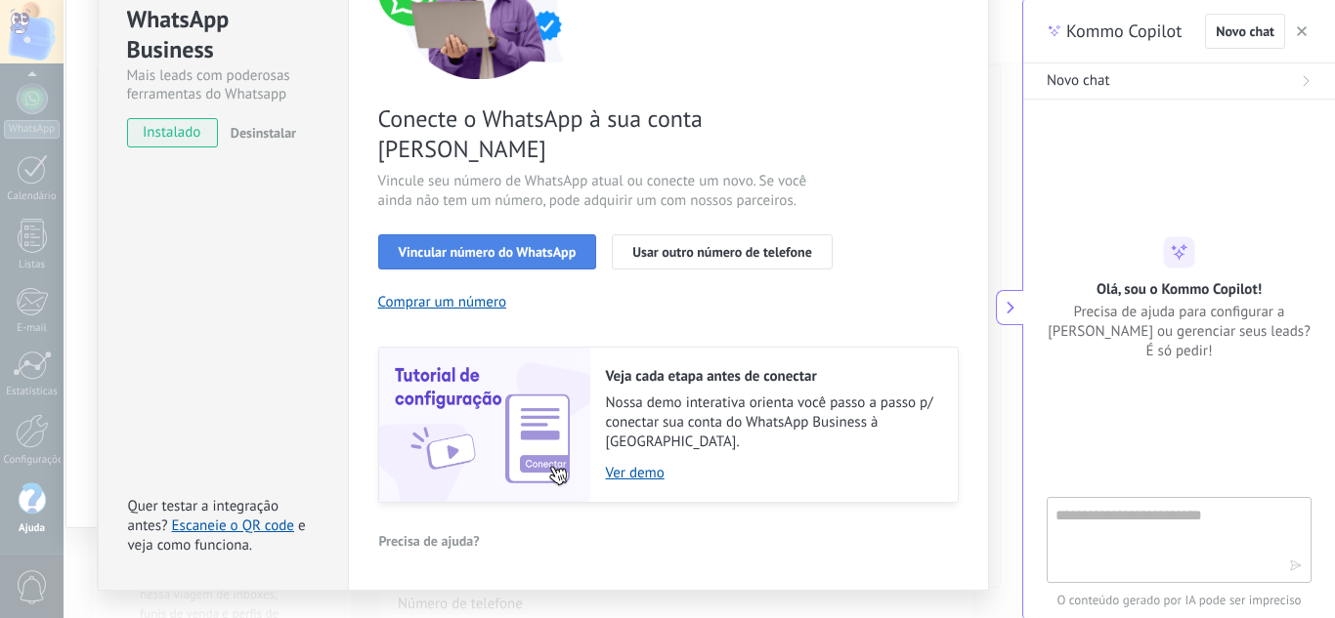 The height and width of the screenshot is (618, 1335). Describe the element at coordinates (722, 252) in the screenshot. I see `button: Usar outro número de telefone` at that location.